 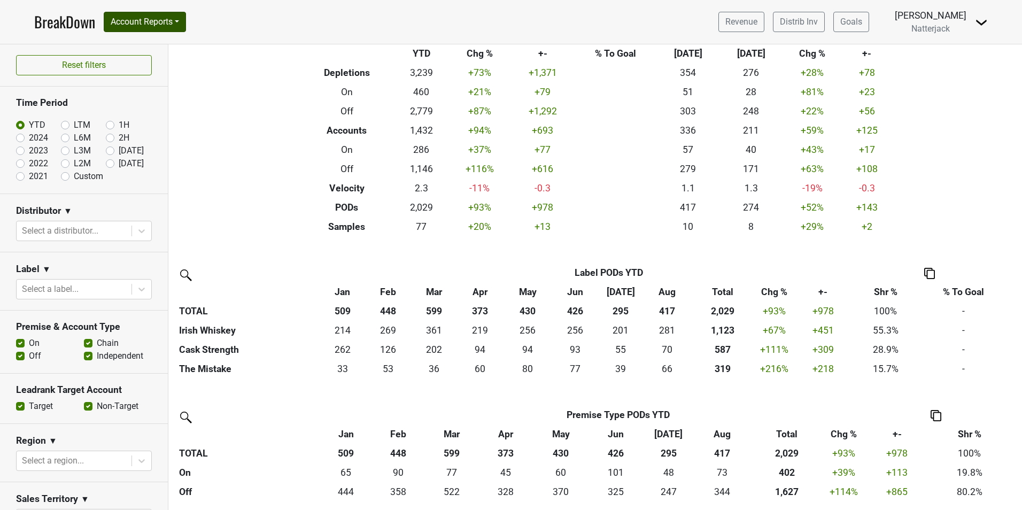 What do you see at coordinates (851, 22) in the screenshot?
I see `a: Goals` at bounding box center [851, 22].